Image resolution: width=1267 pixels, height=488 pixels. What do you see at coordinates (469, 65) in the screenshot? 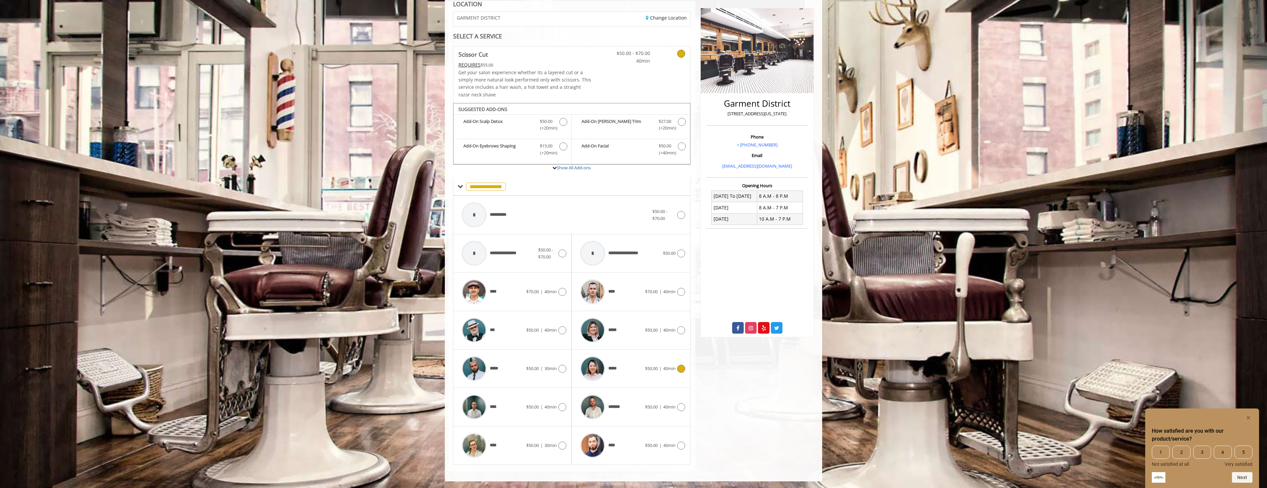
I see `span: This service needs some Advance to be paid before we block your appointment` at bounding box center [469, 65].